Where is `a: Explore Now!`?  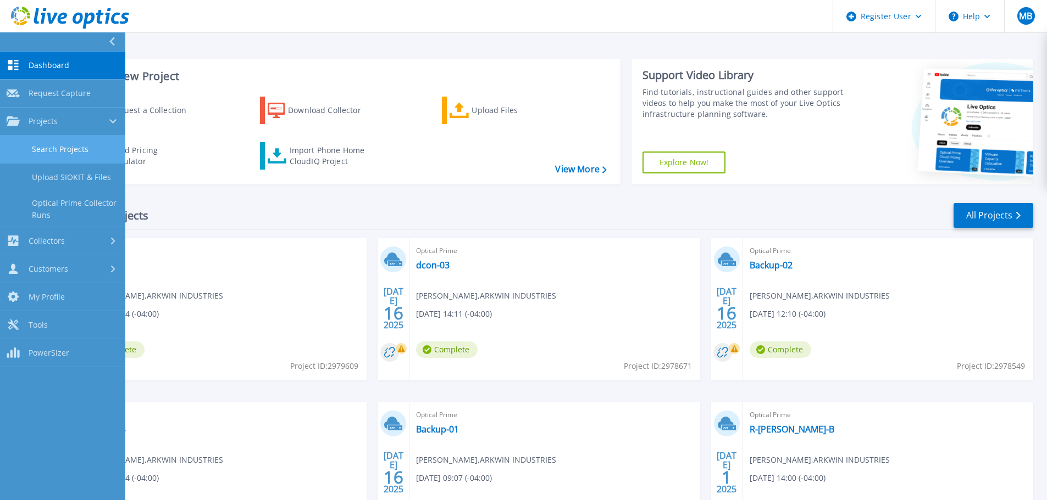
a: Explore Now! is located at coordinates (684, 163).